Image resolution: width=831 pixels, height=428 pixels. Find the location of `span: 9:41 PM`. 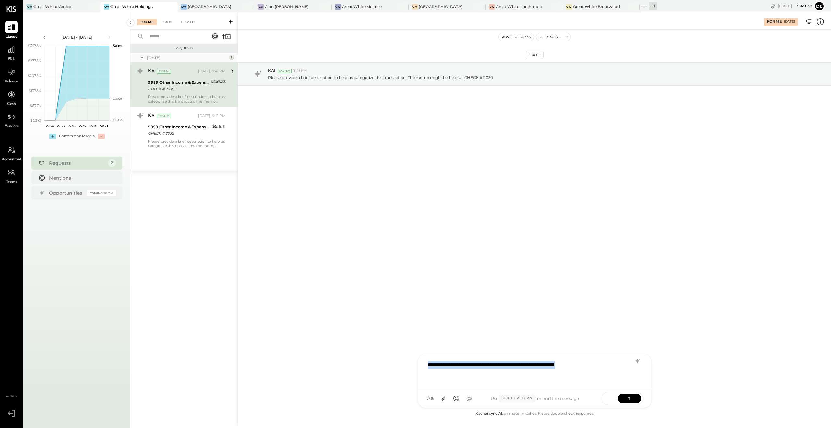

span: 9:41 PM is located at coordinates (300, 71).